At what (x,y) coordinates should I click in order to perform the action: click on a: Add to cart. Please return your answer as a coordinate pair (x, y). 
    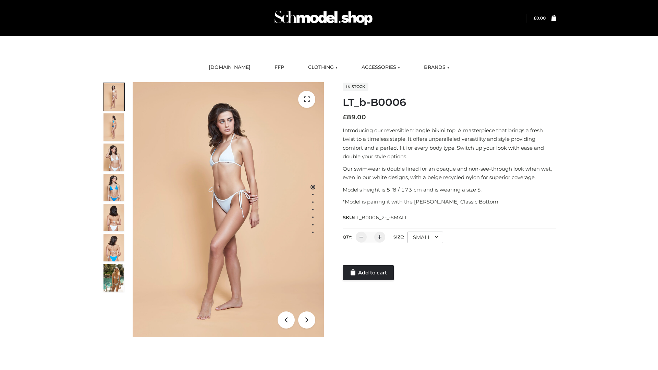
    Looking at the image, I should click on (368, 273).